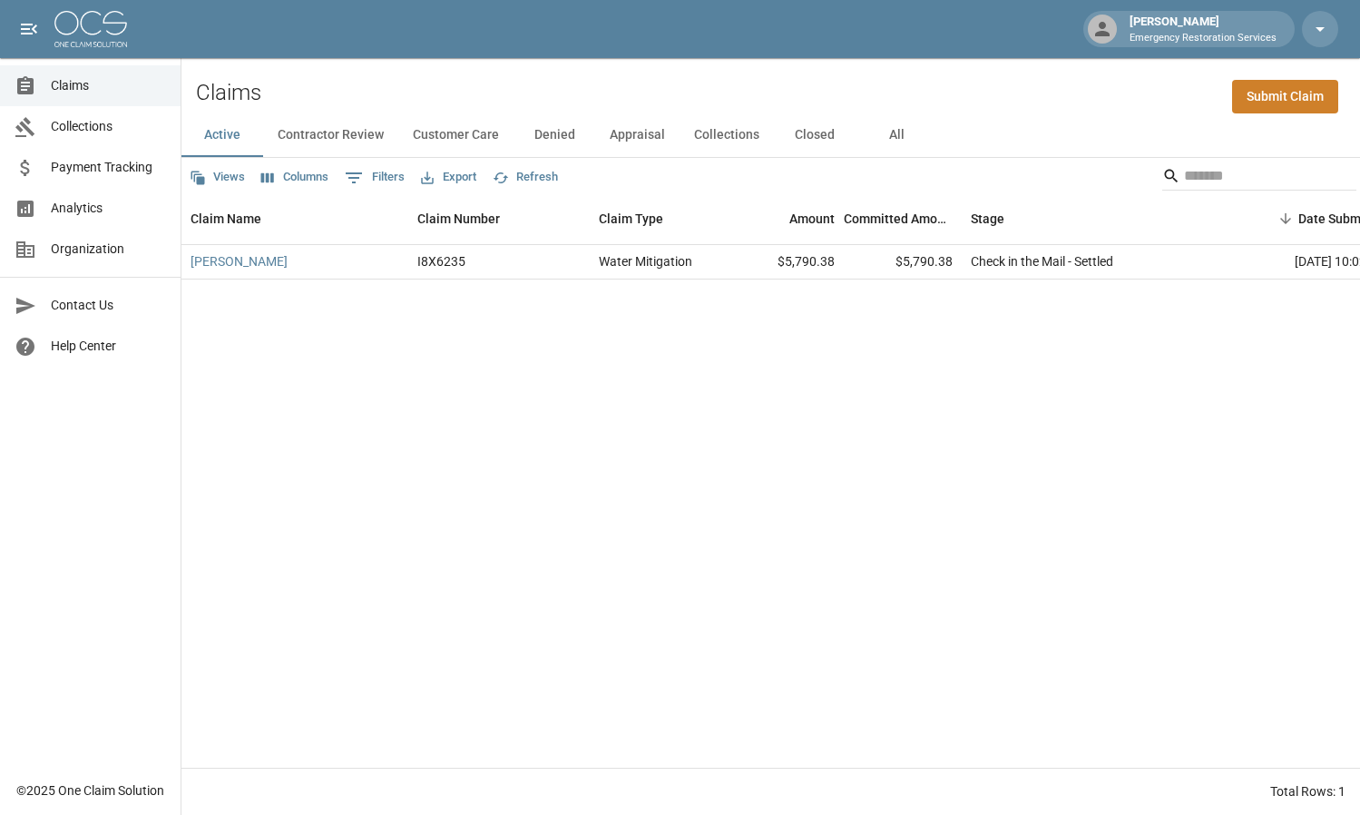  What do you see at coordinates (441, 261) in the screenshot?
I see `div: I8X6235` at bounding box center [441, 261].